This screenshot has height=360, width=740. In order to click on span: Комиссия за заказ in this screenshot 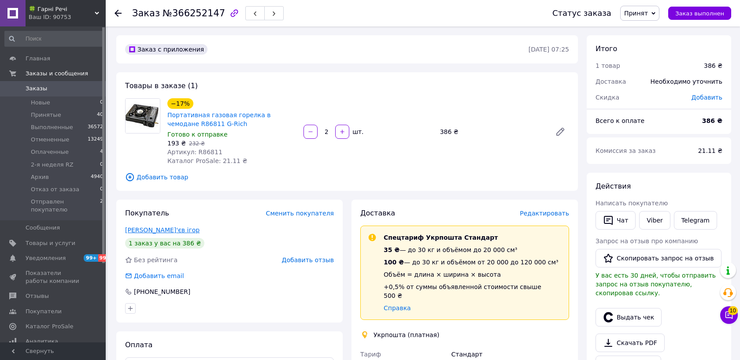, I will do `click(625, 151)`.